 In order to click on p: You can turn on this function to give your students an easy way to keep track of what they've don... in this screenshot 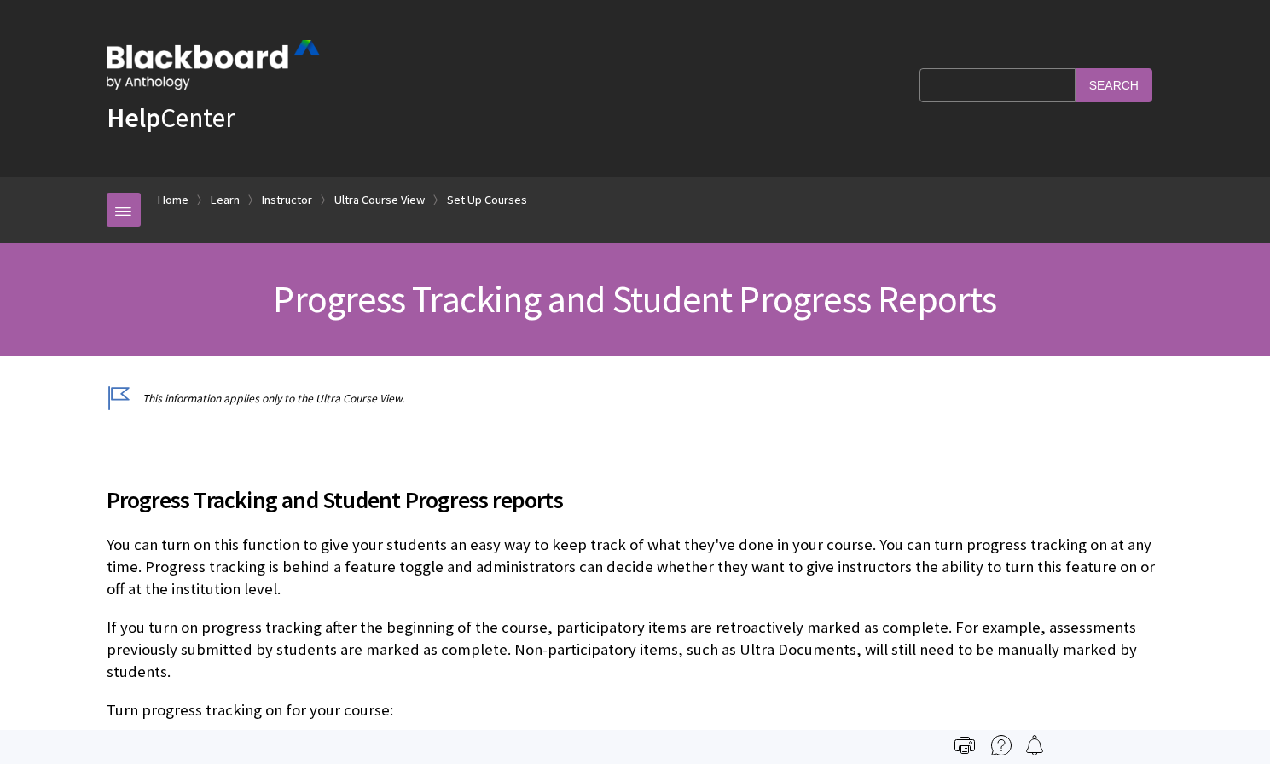, I will do `click(636, 567)`.